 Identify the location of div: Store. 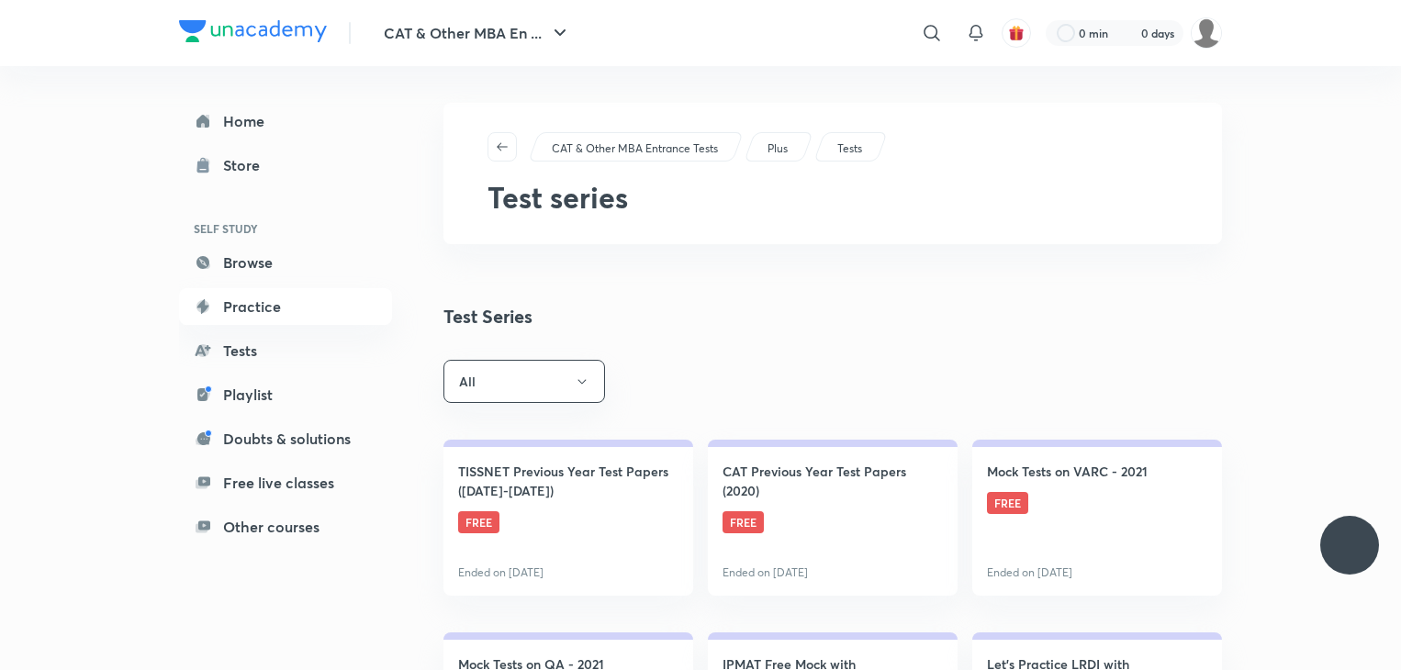
(247, 165).